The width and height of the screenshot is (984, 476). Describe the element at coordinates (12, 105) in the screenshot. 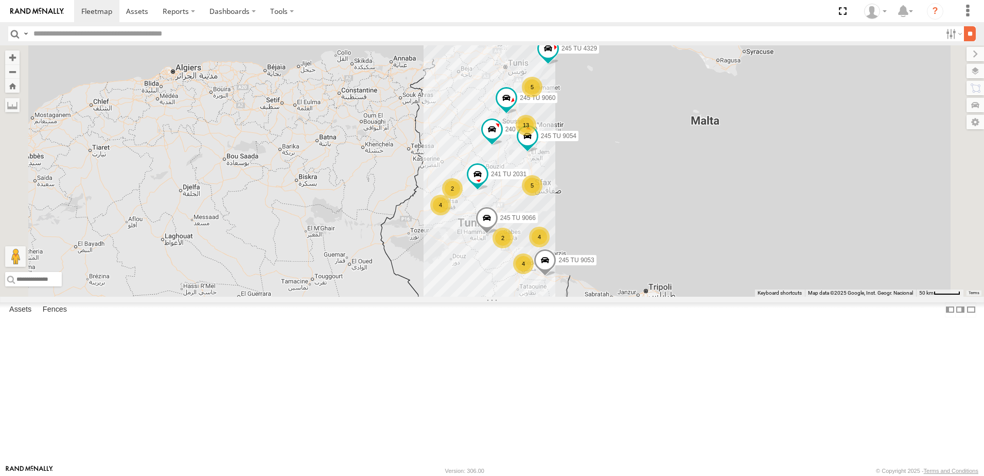

I see `label: Measure` at that location.